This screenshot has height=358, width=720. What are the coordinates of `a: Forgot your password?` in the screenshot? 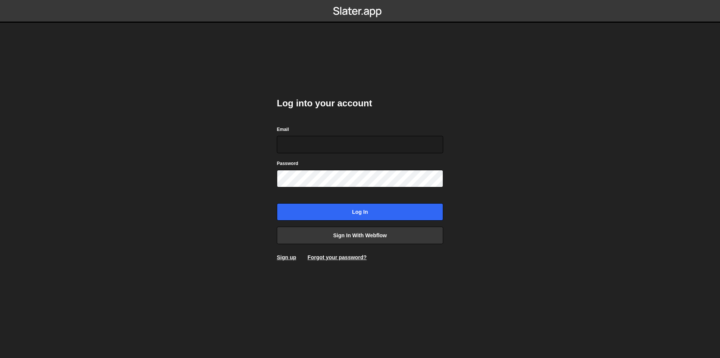 It's located at (337, 257).